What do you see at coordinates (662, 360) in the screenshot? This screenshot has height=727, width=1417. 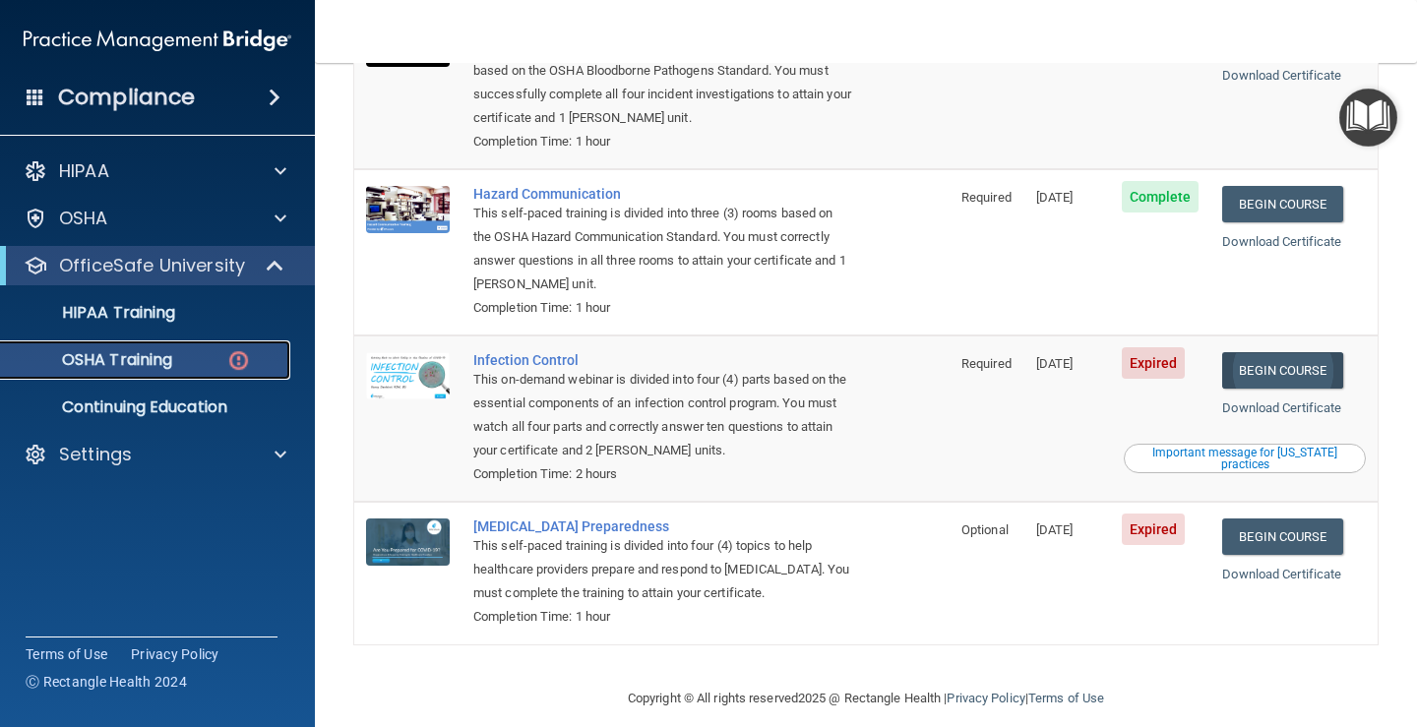 I see `div: Infection Control` at bounding box center [662, 360].